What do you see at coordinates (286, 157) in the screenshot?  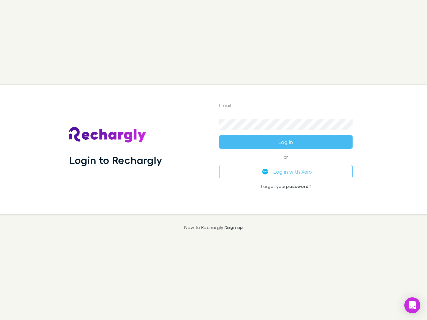 I see `span: or` at bounding box center [286, 157].